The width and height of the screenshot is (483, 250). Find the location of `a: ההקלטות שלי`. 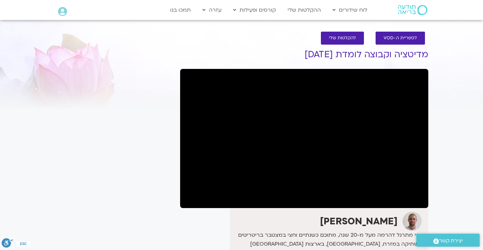

a: ההקלטות שלי is located at coordinates (304, 10).